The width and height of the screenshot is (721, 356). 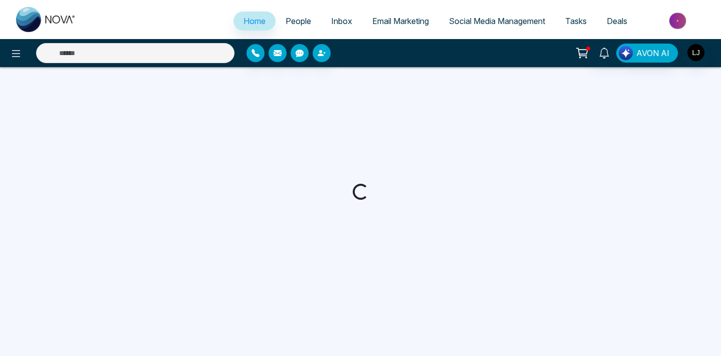 What do you see at coordinates (617, 21) in the screenshot?
I see `a: Deals` at bounding box center [617, 21].